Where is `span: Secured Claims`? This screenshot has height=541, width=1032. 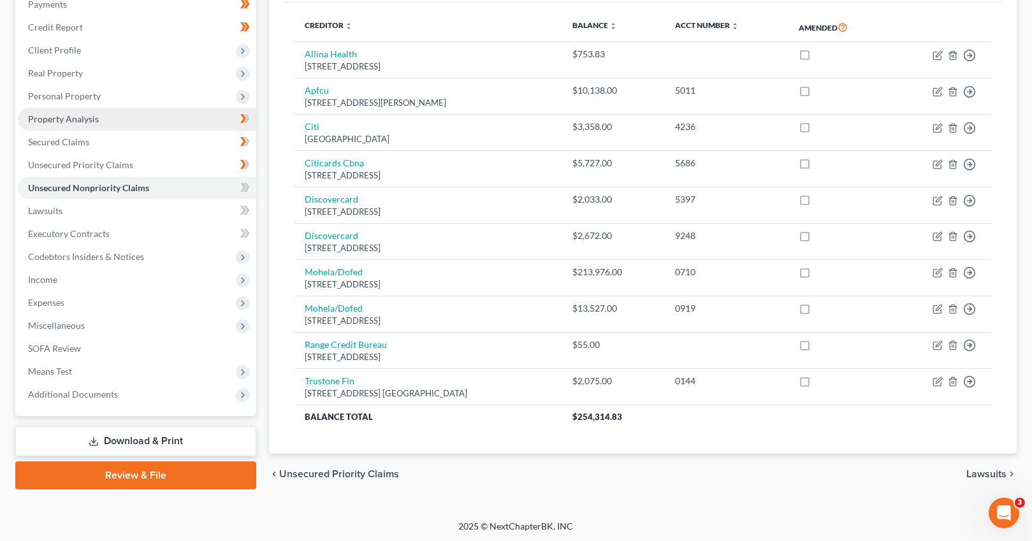 span: Secured Claims is located at coordinates (59, 142).